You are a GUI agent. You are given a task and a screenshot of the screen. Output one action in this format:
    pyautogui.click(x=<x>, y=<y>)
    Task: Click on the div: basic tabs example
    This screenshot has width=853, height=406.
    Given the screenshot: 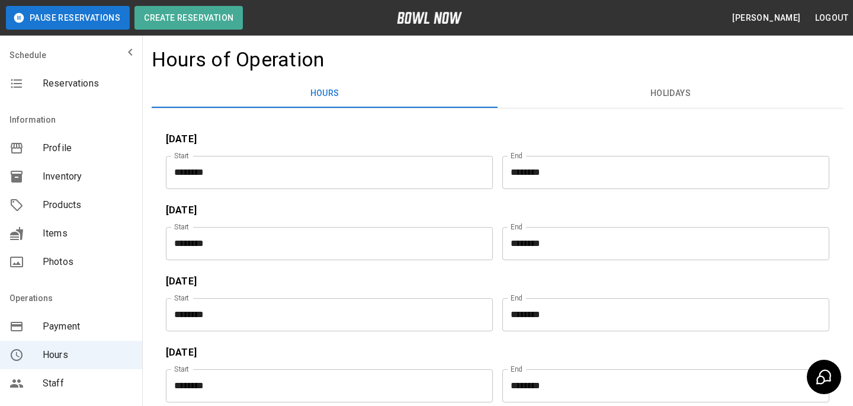 What is the action you would take?
    pyautogui.click(x=498, y=94)
    